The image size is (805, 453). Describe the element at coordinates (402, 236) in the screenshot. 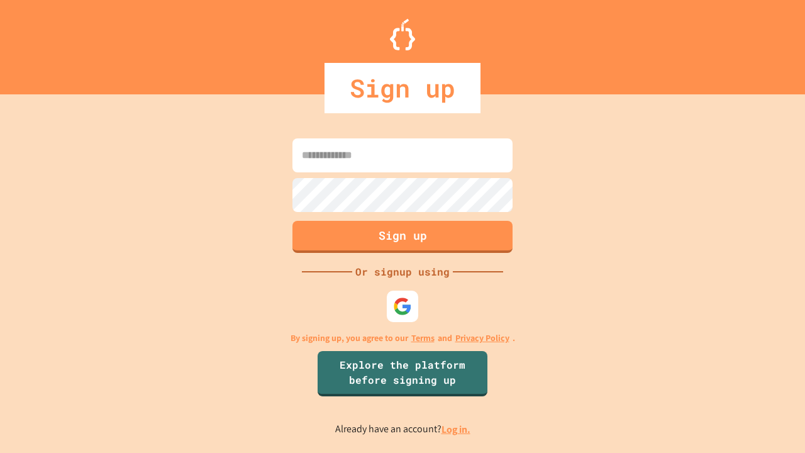

I see `button: Sign up` at that location.